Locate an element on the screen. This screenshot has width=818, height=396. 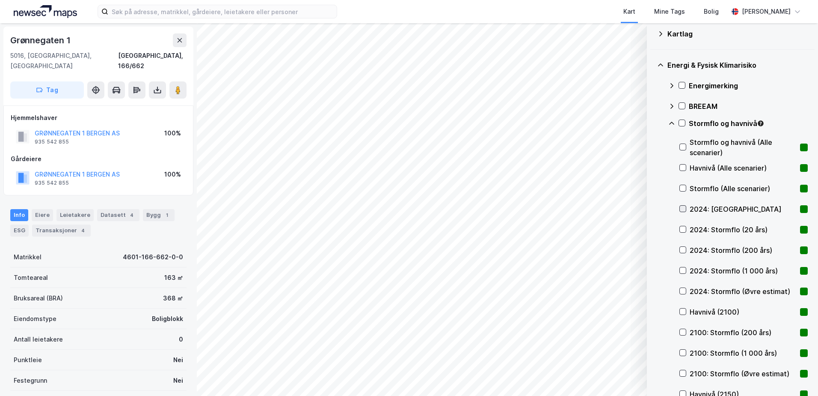
div: 2024: Stormflo (1 000 års) is located at coordinates (744, 271).